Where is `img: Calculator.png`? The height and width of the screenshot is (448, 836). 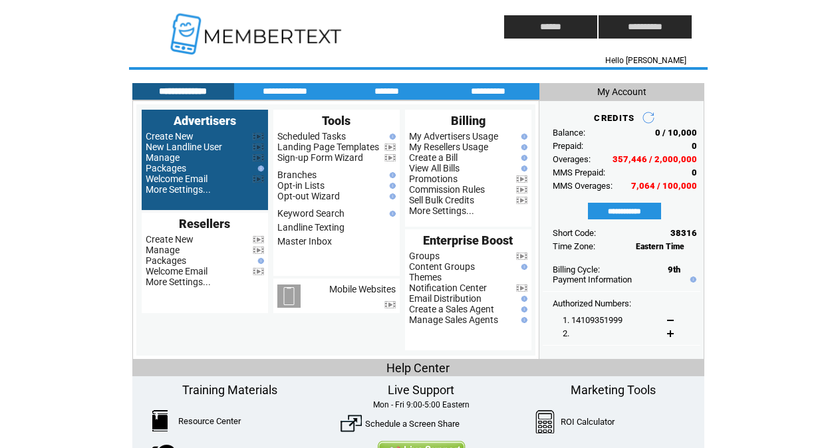 img: Calculator.png is located at coordinates (545, 422).